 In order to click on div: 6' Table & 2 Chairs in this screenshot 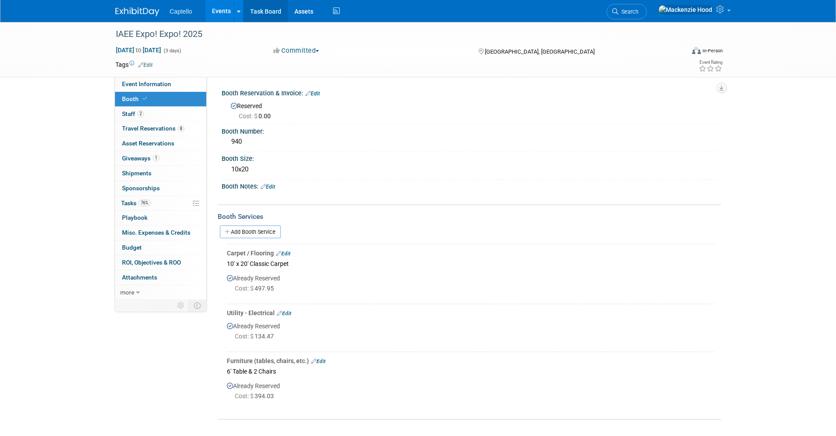, I will do `click(471, 371)`.